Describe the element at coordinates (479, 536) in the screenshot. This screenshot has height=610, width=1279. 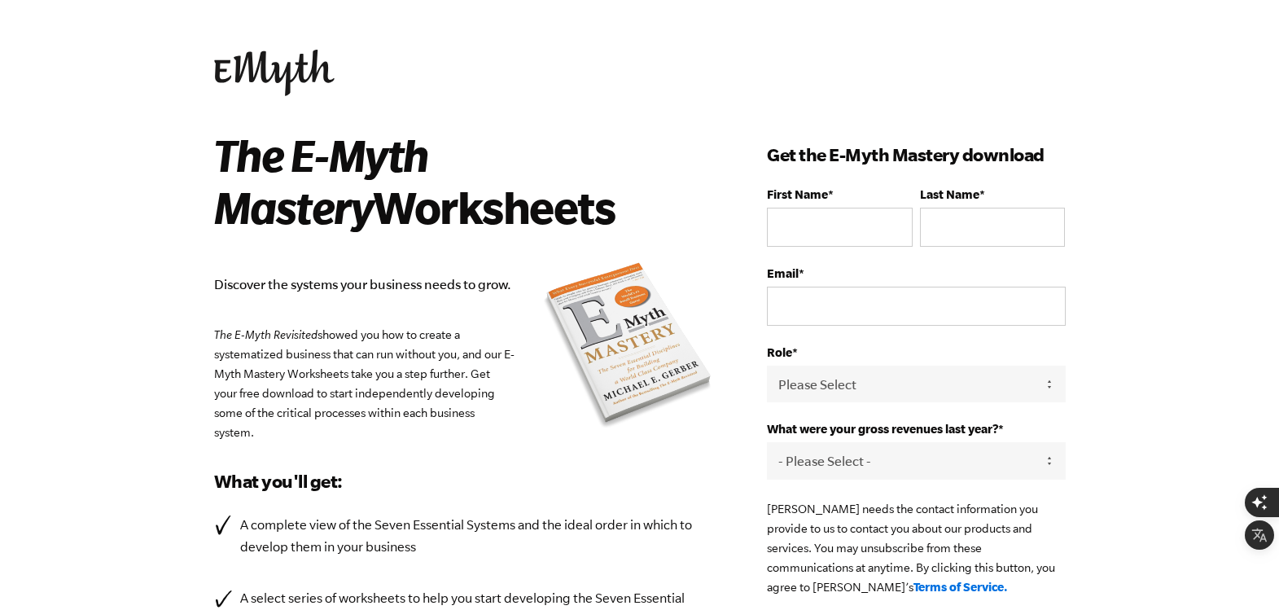
I see `p: A complete view of the Seven Essential Systems and the ideal order in which to develop them in yo...` at that location.